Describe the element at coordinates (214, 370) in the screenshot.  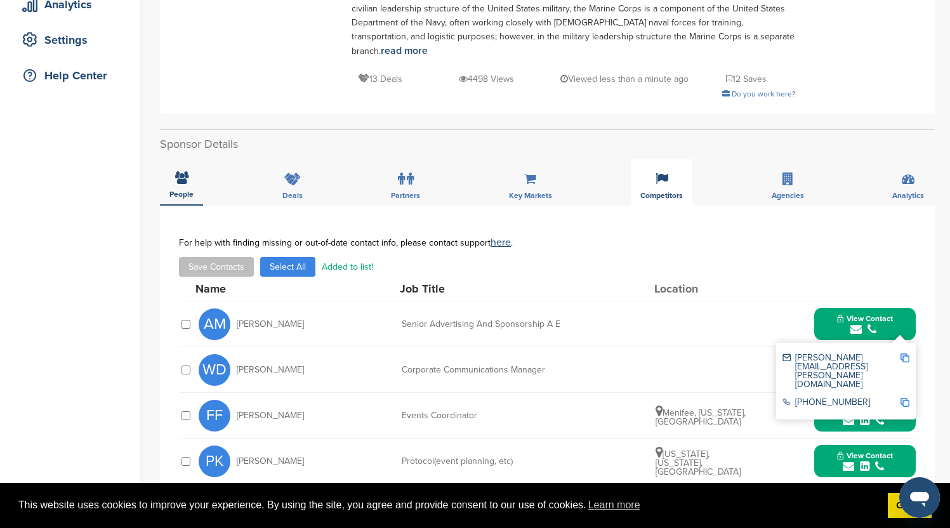
I see `span: WD` at that location.